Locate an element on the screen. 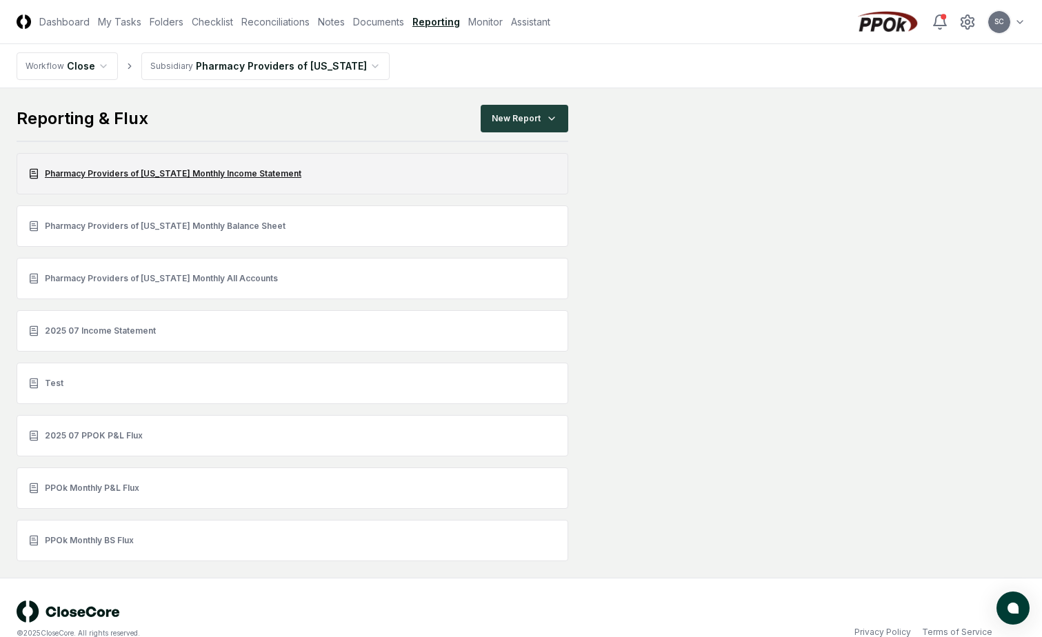 The height and width of the screenshot is (637, 1042). a: 2025 07 PPOK P&L Flux is located at coordinates (292, 436).